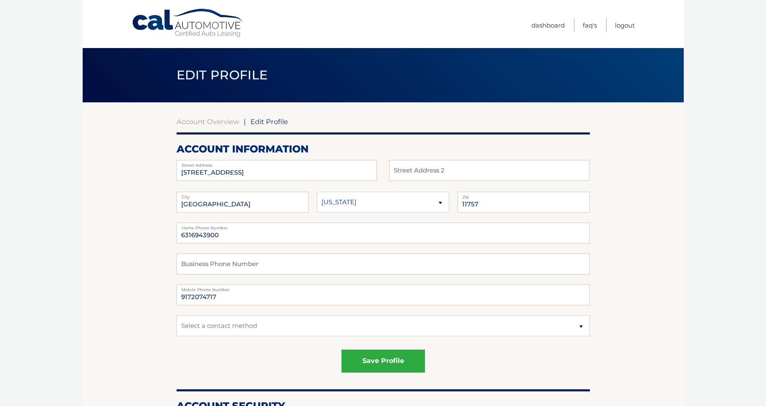  What do you see at coordinates (589, 25) in the screenshot?
I see `a: FAQ's` at bounding box center [589, 25].